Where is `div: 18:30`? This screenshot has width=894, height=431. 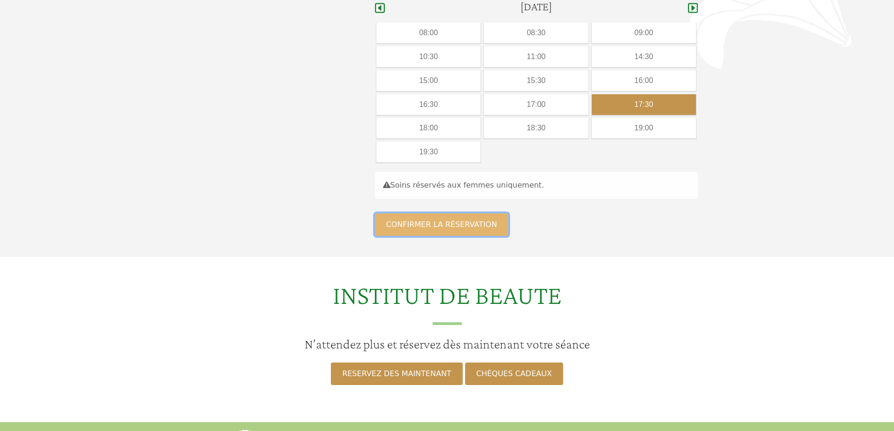
div: 18:30 is located at coordinates (536, 128).